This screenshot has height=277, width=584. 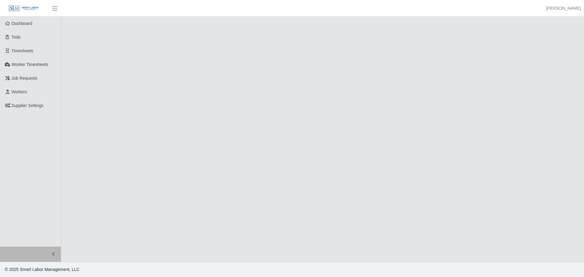 I want to click on span: Supplier Settings, so click(x=28, y=106).